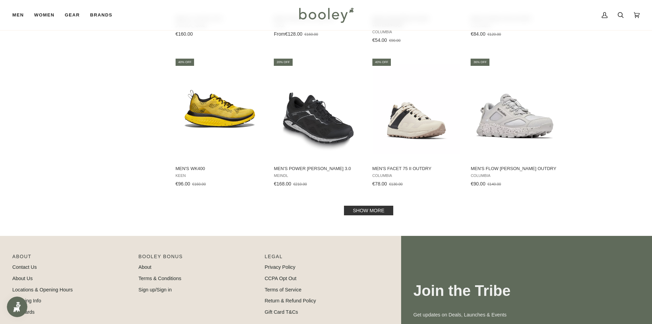  I want to click on div: Pagination, so click(369, 210).